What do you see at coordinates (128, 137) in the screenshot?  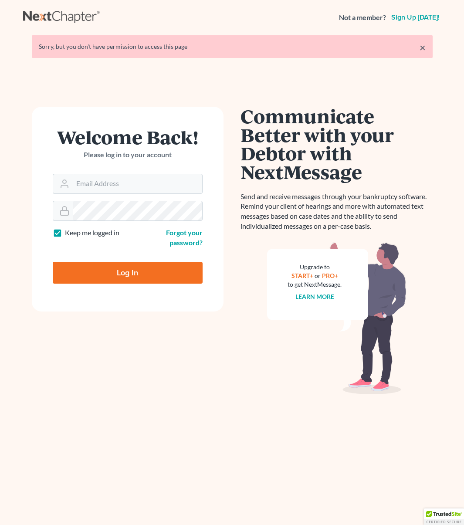 I see `h1: Welcome Back!` at bounding box center [128, 137].